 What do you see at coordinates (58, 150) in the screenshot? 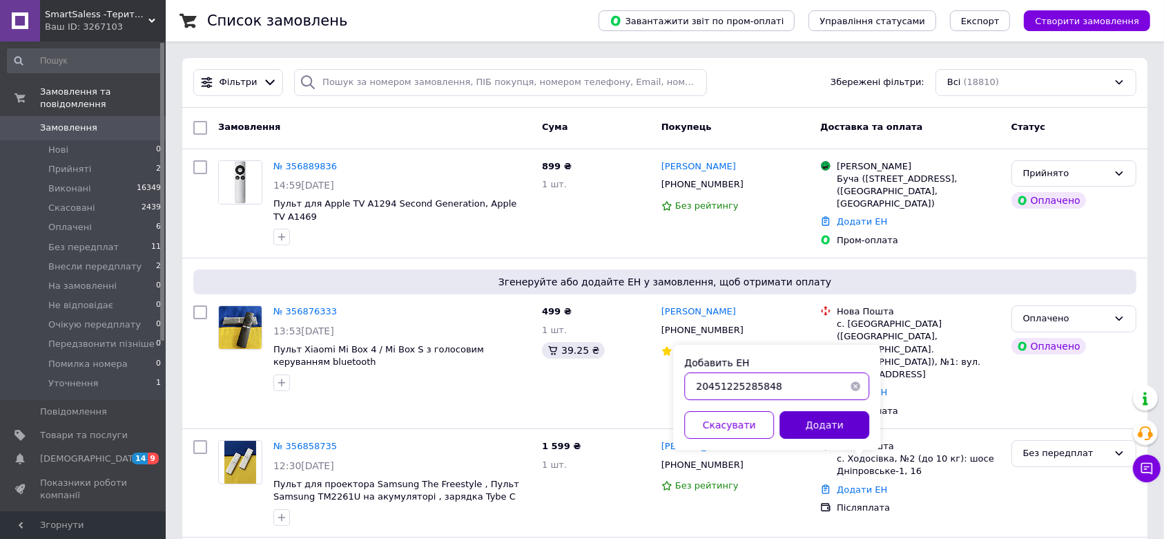
I see `span: Нові` at bounding box center [58, 150].